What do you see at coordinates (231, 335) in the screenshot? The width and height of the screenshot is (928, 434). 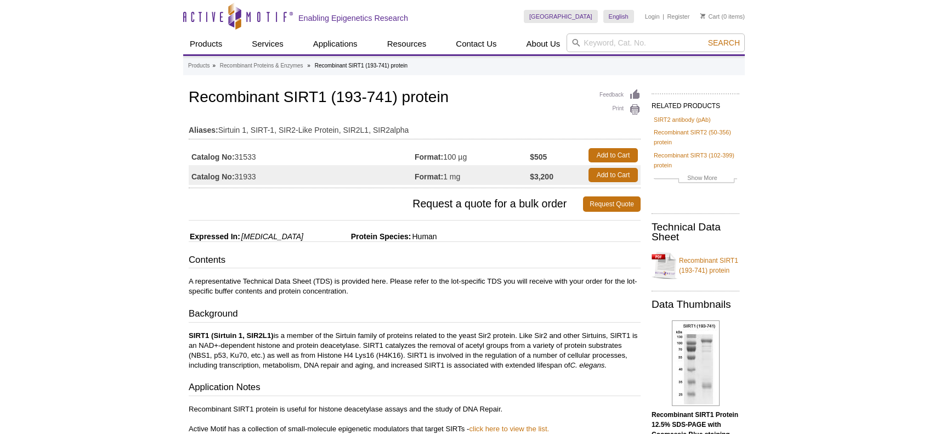 I see `b: SIRT1 (Sirtuin 1, SIR2L1)` at bounding box center [231, 335].